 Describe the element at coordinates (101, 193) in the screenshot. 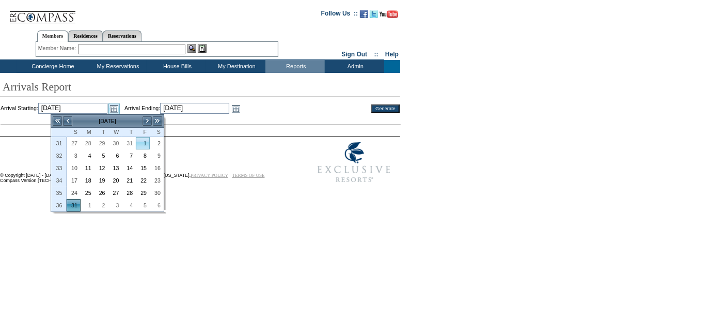

I see `a: 26` at that location.